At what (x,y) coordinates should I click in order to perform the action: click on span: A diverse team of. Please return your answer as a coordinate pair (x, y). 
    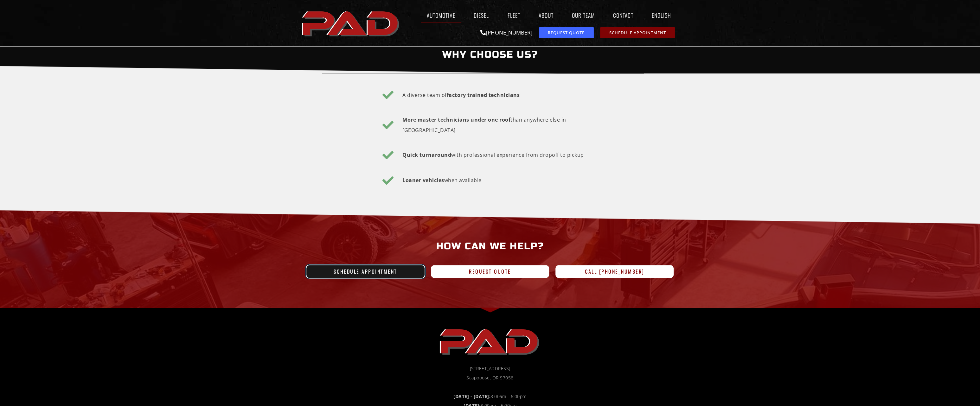
    Looking at the image, I should click on (460, 95).